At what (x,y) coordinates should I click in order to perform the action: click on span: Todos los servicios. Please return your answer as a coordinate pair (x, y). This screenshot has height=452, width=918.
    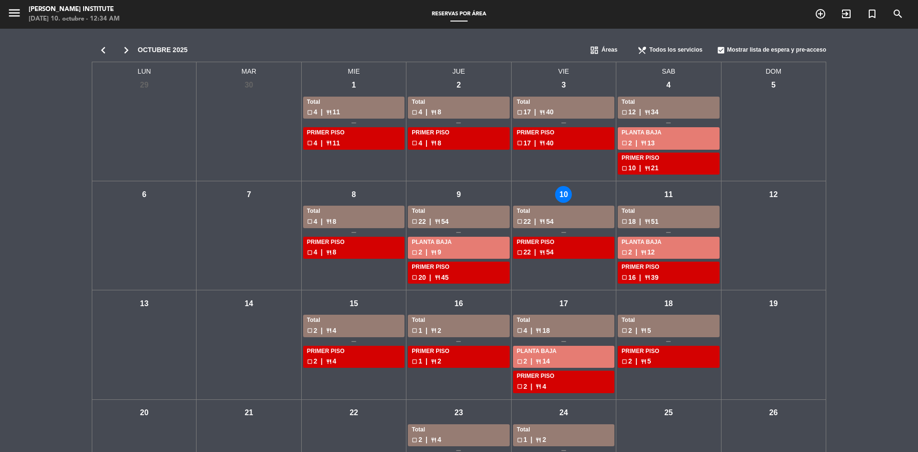
    Looking at the image, I should click on (675, 50).